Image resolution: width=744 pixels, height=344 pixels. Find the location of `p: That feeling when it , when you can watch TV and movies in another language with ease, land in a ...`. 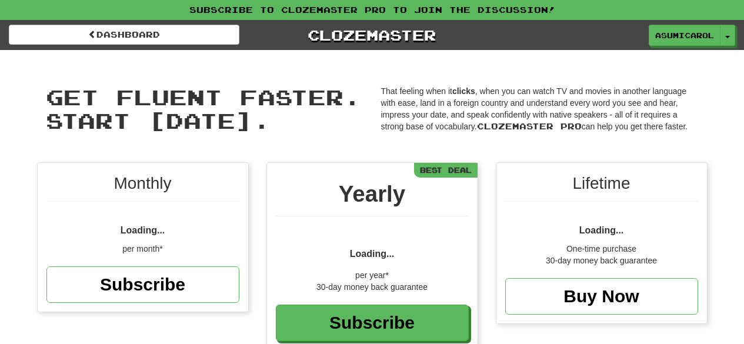

p: That feeling when it , when you can watch TV and movies in another language with ease, land in a ... is located at coordinates (540, 109).